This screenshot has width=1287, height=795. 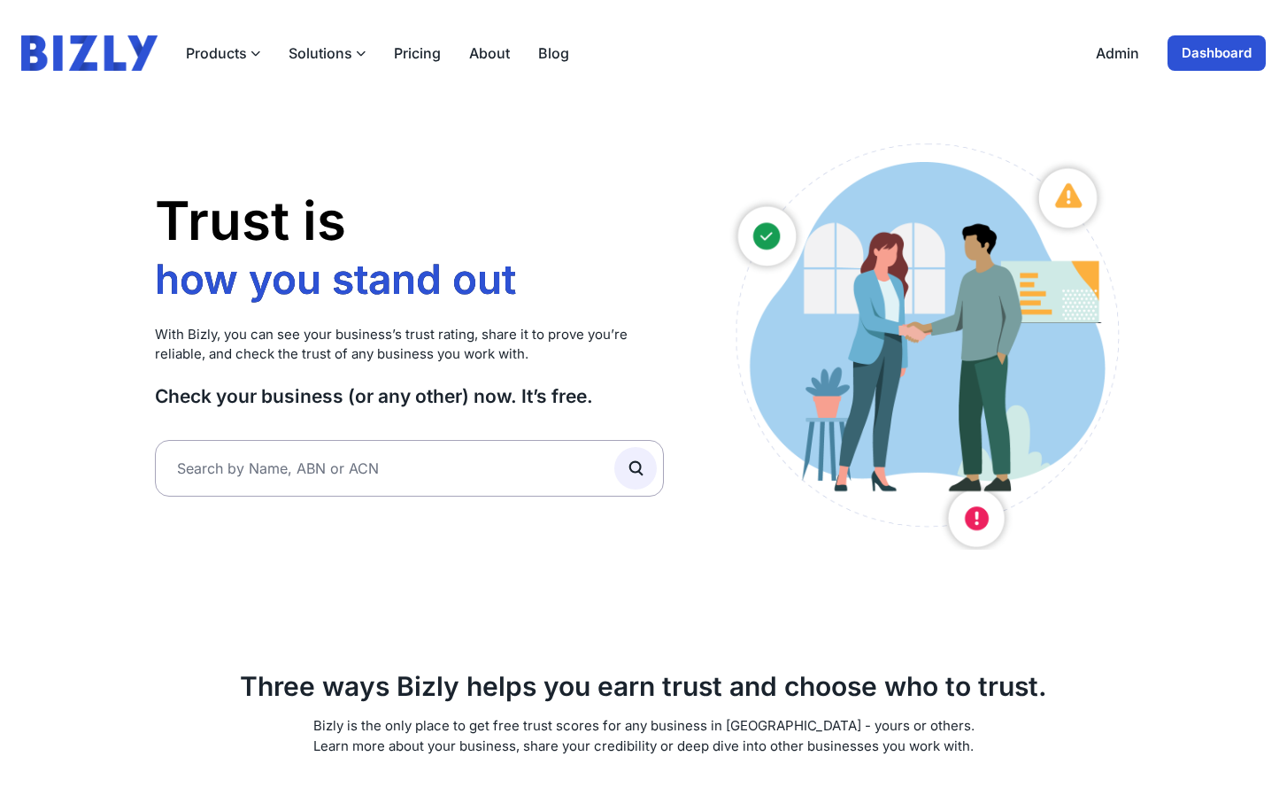 What do you see at coordinates (409, 468) in the screenshot?
I see `input: Search by Name, ABN or ACN` at bounding box center [409, 468].